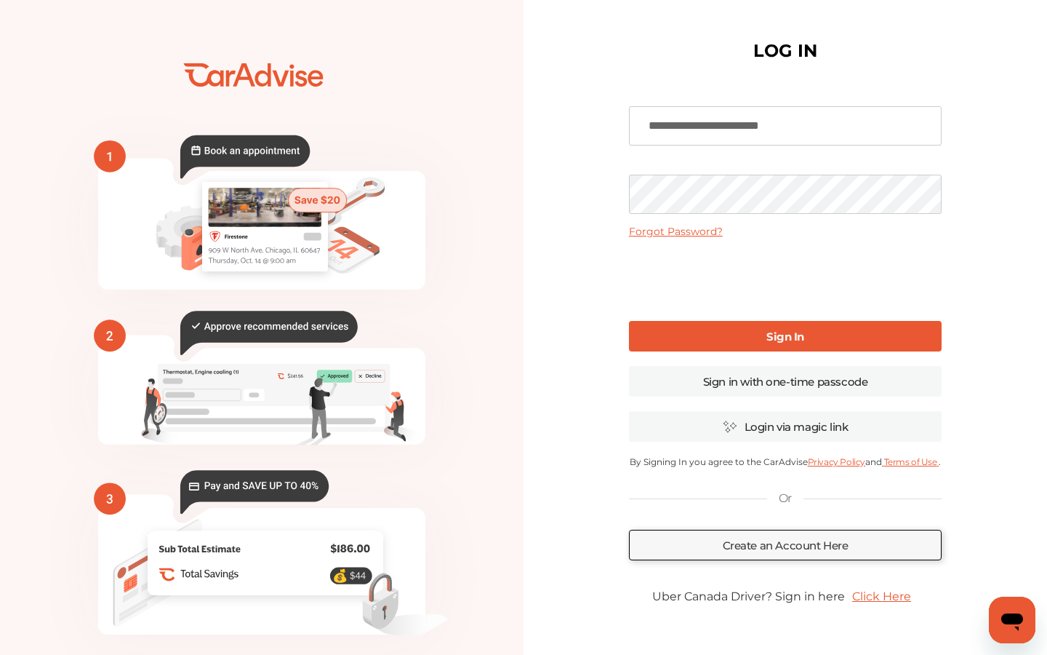  I want to click on p: By Signing In you agree to the CarAdvise and ., so click(786, 461).